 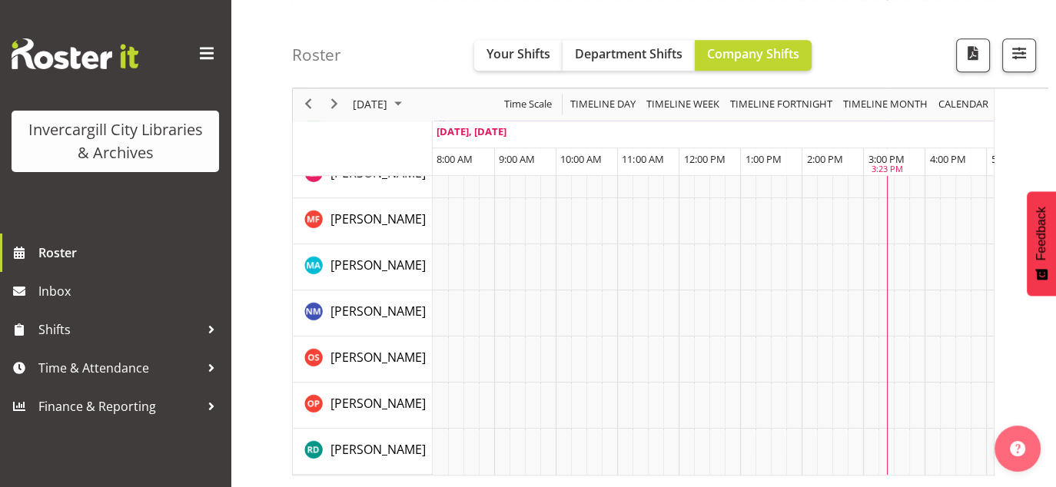 I want to click on button: Previous, so click(x=308, y=104).